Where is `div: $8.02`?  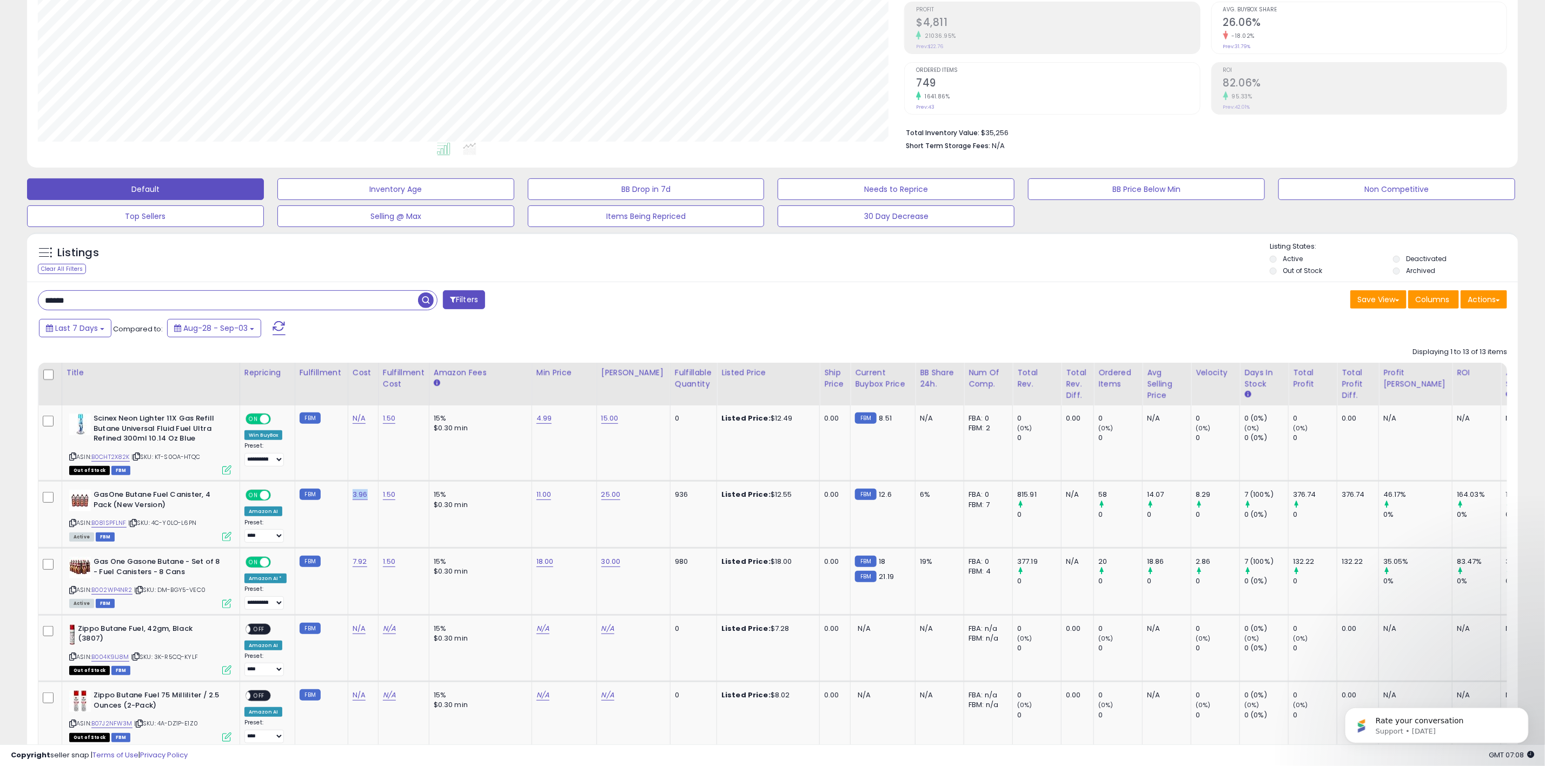 div: $8.02 is located at coordinates (766, 695).